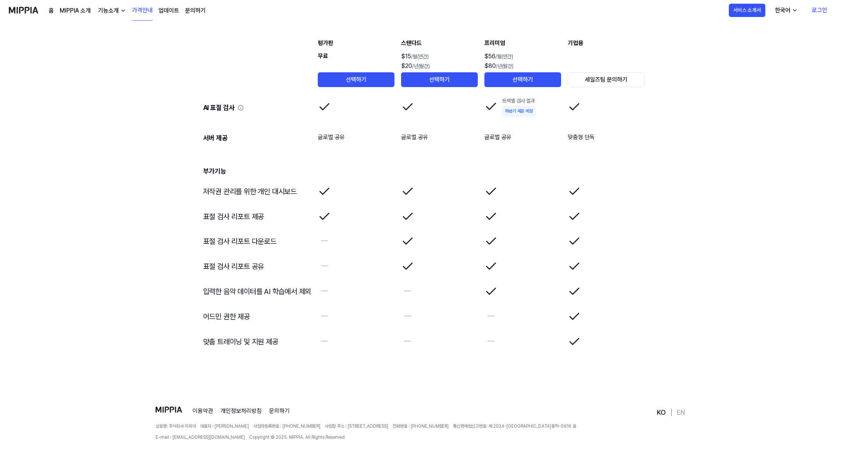 The width and height of the screenshot is (842, 452). I want to click on a: 개인정보처리방침, so click(241, 411).